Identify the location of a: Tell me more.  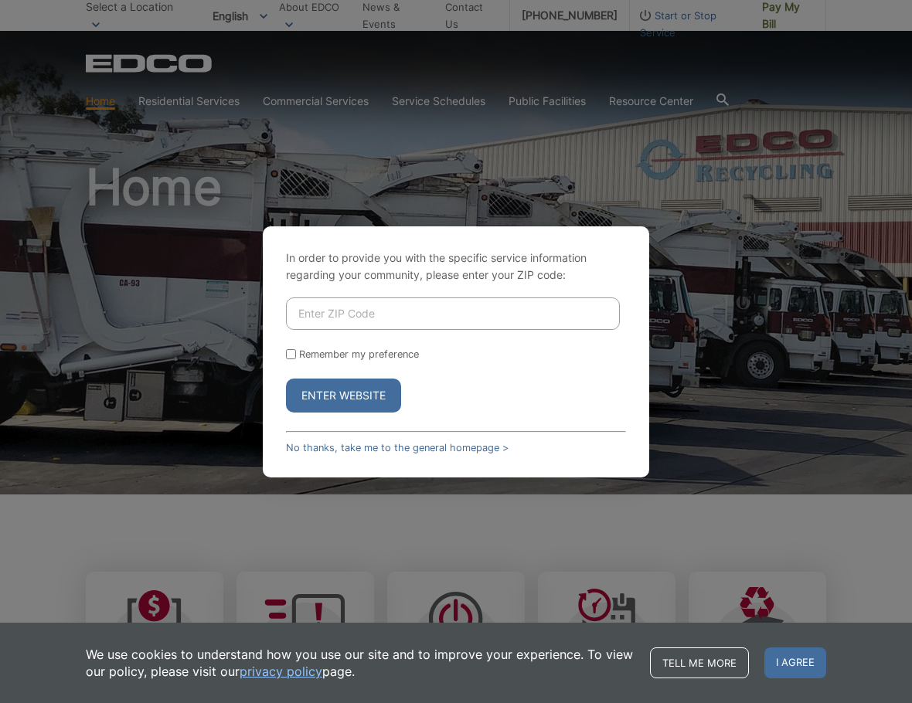
(699, 663).